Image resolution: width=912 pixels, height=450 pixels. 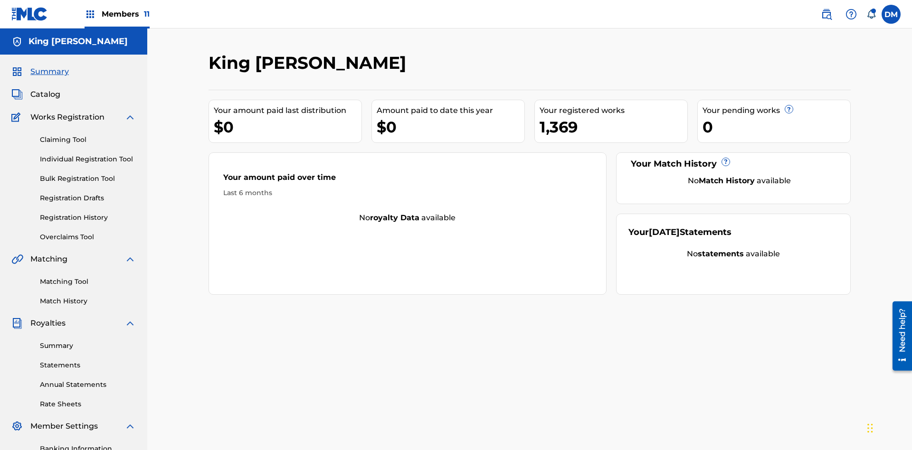 What do you see at coordinates (851, 14) in the screenshot?
I see `div: Help` at bounding box center [851, 14].